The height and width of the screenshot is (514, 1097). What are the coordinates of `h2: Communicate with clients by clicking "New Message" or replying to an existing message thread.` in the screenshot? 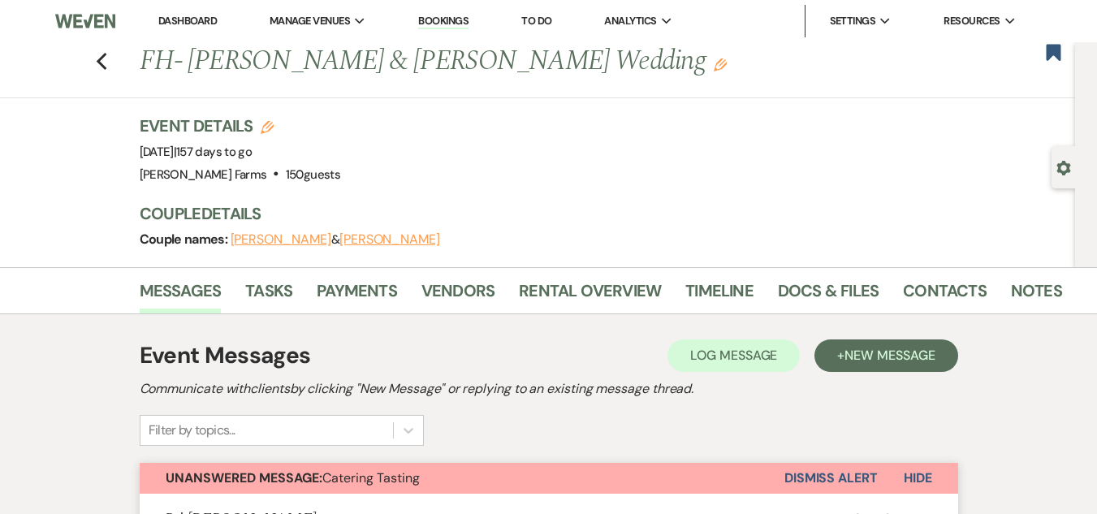 It's located at (549, 389).